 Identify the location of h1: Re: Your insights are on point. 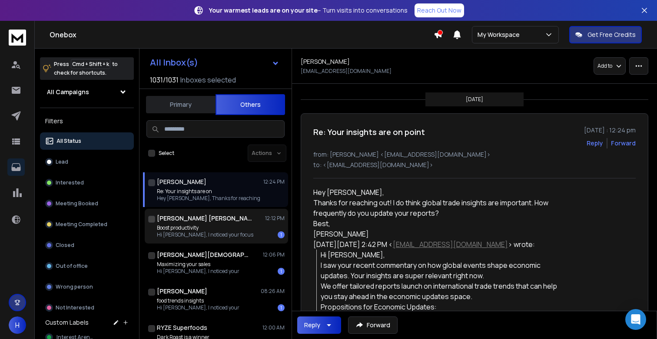
(369, 132).